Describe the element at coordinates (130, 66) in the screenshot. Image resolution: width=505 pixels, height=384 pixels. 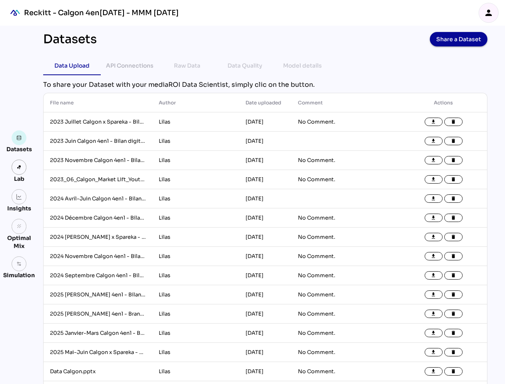
I see `div: API Connections` at that location.